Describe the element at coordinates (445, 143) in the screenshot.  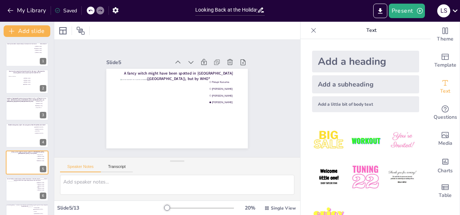
I see `span: Media` at that location.